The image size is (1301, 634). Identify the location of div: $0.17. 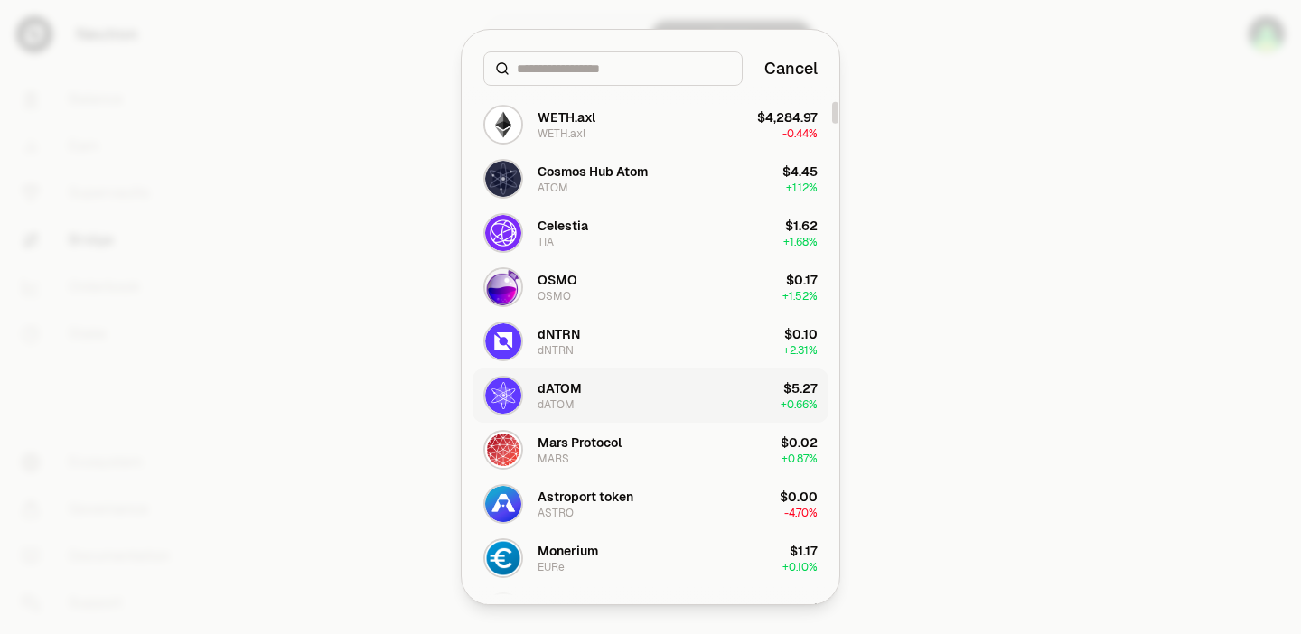
(801, 280).